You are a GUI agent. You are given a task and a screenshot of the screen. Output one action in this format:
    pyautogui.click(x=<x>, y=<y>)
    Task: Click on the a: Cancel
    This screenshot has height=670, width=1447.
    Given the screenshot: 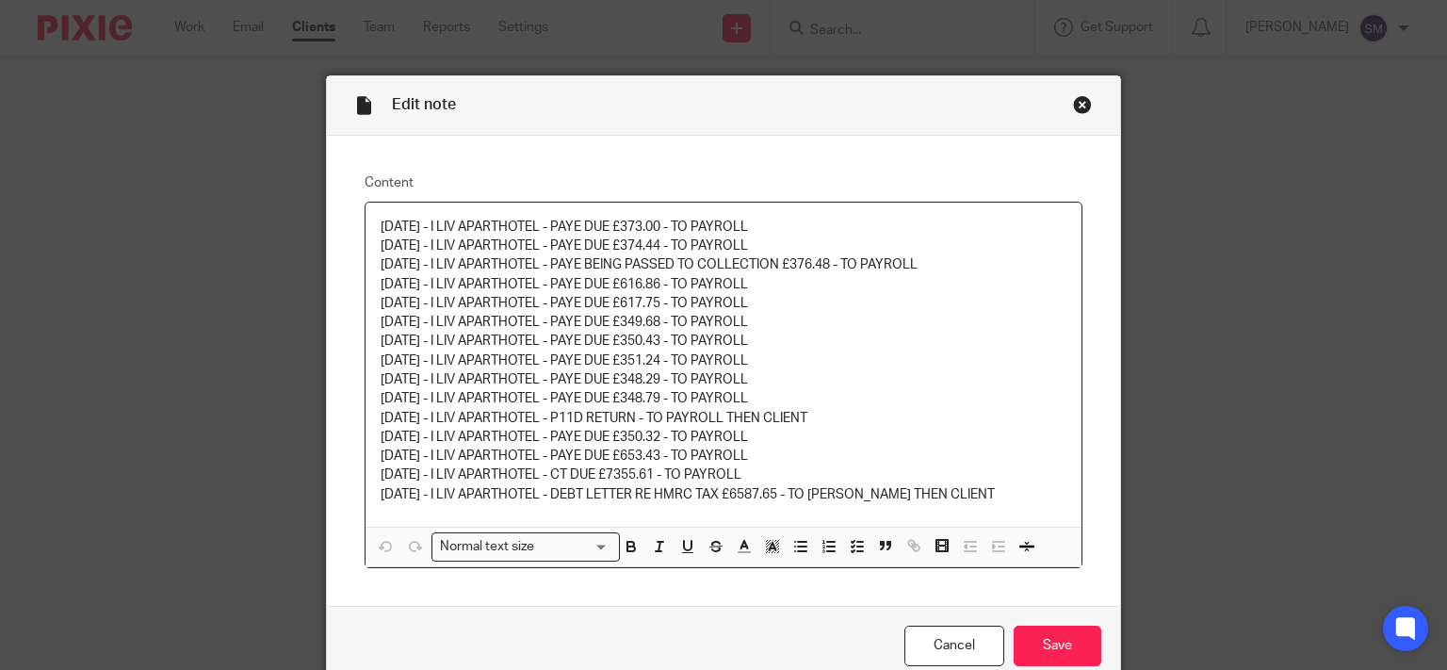 What is the action you would take?
    pyautogui.click(x=955, y=645)
    